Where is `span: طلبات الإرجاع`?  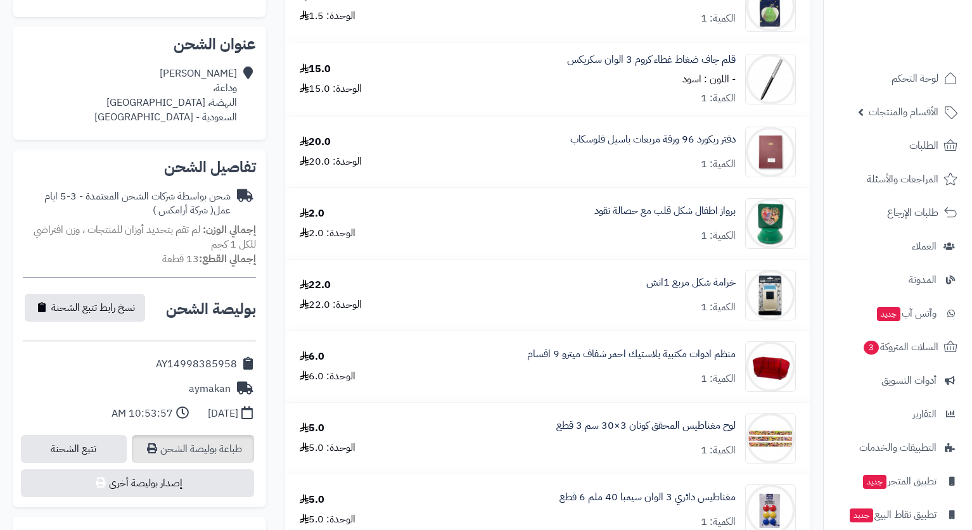 span: طلبات الإرجاع is located at coordinates (912, 213).